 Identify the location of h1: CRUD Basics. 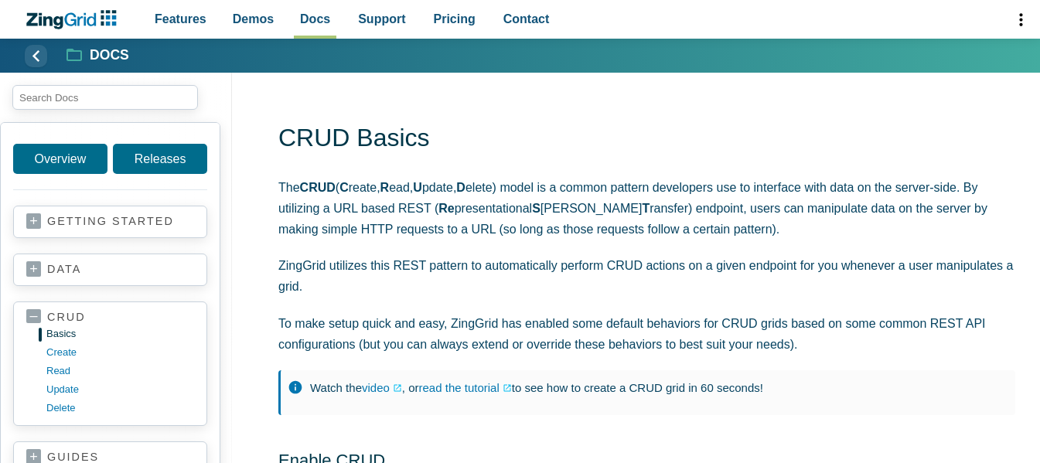
(646, 139).